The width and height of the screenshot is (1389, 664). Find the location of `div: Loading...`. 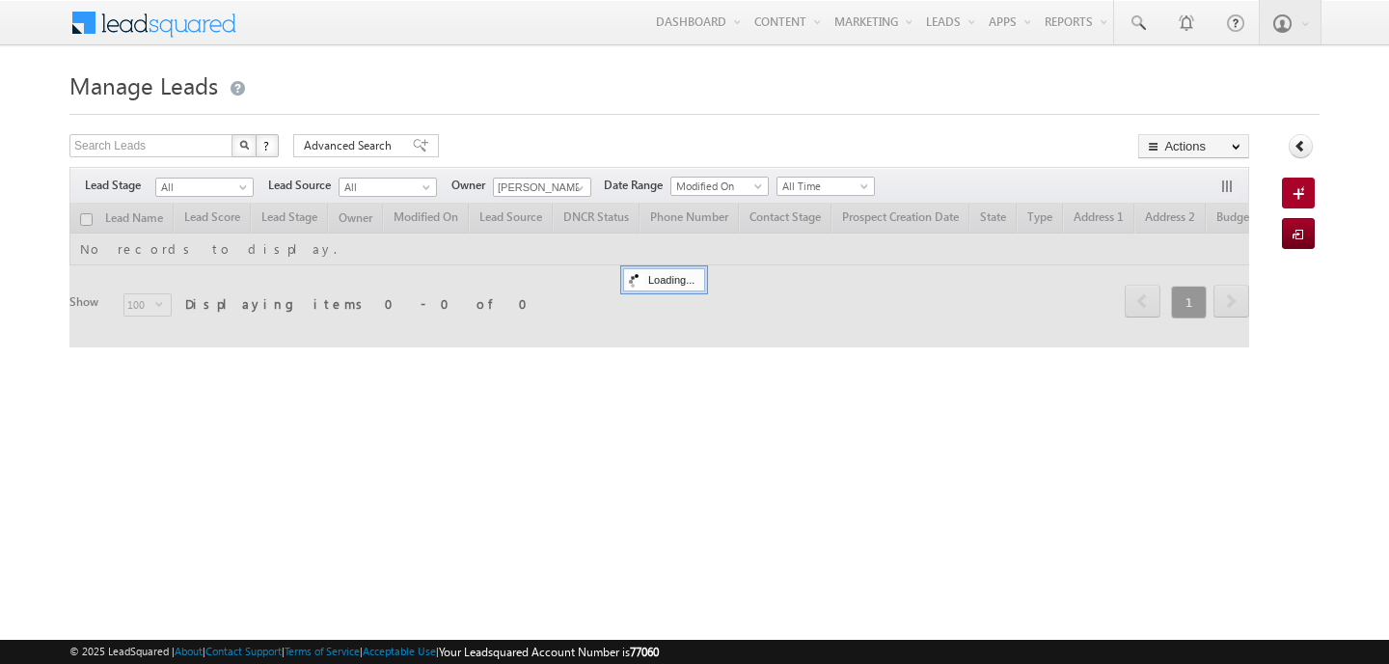

div: Loading... is located at coordinates (664, 280).